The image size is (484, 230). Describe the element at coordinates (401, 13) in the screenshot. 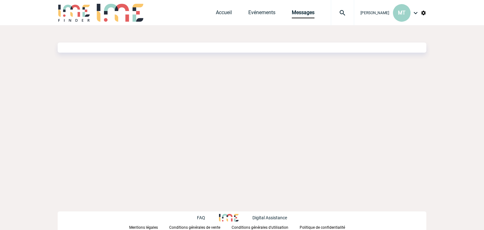

I see `span: MT` at that location.